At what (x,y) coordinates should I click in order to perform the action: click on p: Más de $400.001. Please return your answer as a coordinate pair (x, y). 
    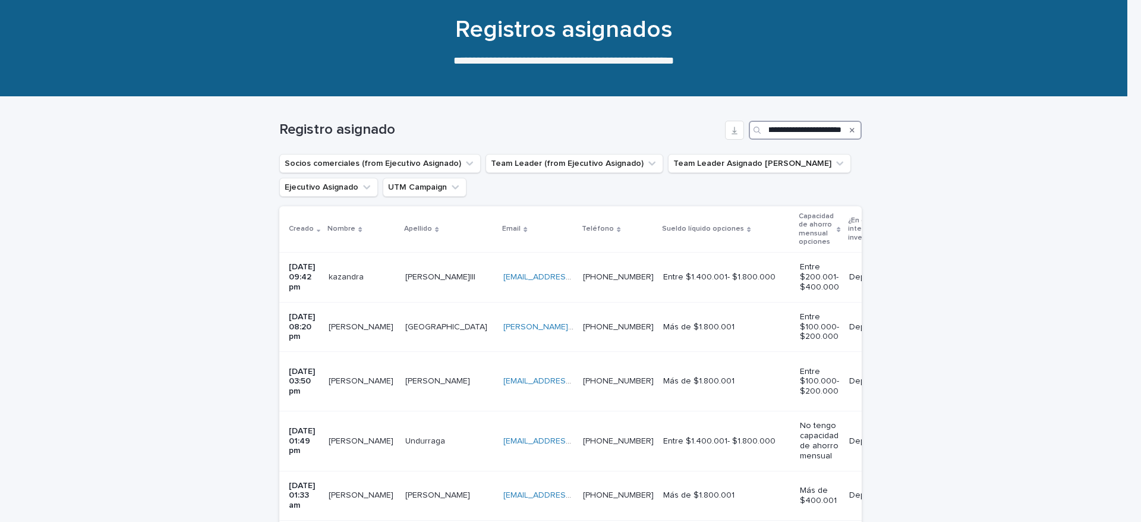
    Looking at the image, I should click on (820, 496).